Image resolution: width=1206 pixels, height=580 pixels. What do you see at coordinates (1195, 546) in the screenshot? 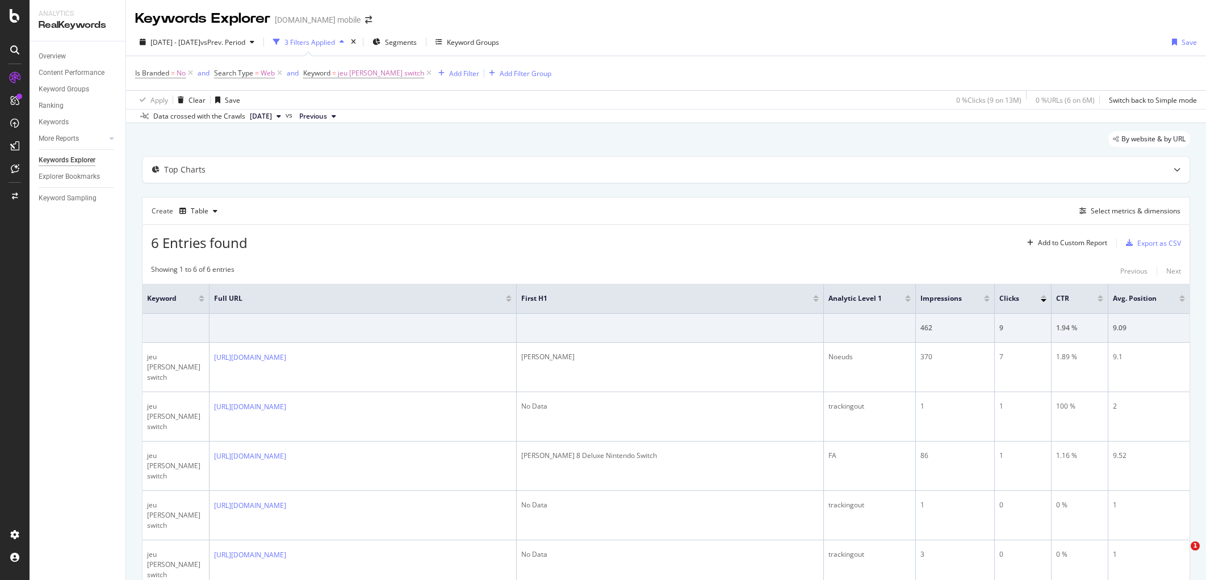
I see `span: 1` at bounding box center [1195, 546].